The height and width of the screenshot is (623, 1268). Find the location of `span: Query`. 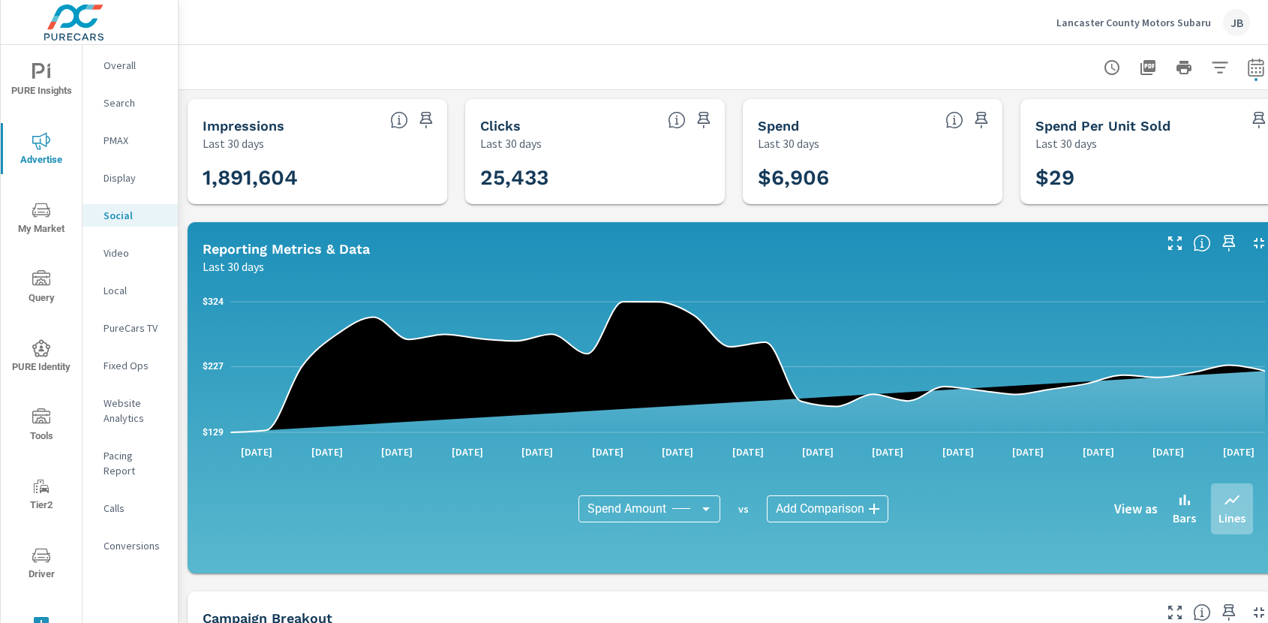

span: Query is located at coordinates (41, 288).